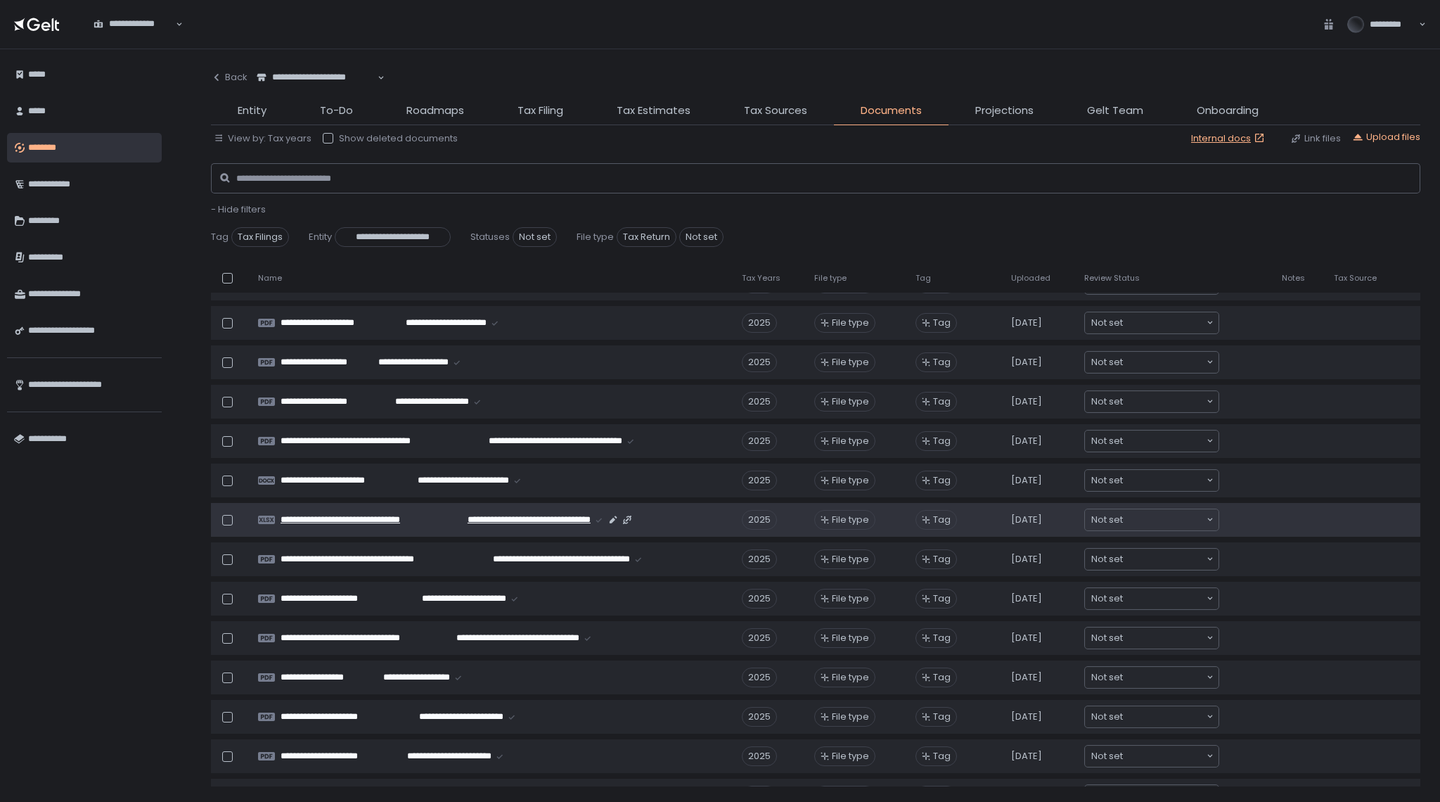 The height and width of the screenshot is (802, 1440). I want to click on span: Tax Filings, so click(260, 237).